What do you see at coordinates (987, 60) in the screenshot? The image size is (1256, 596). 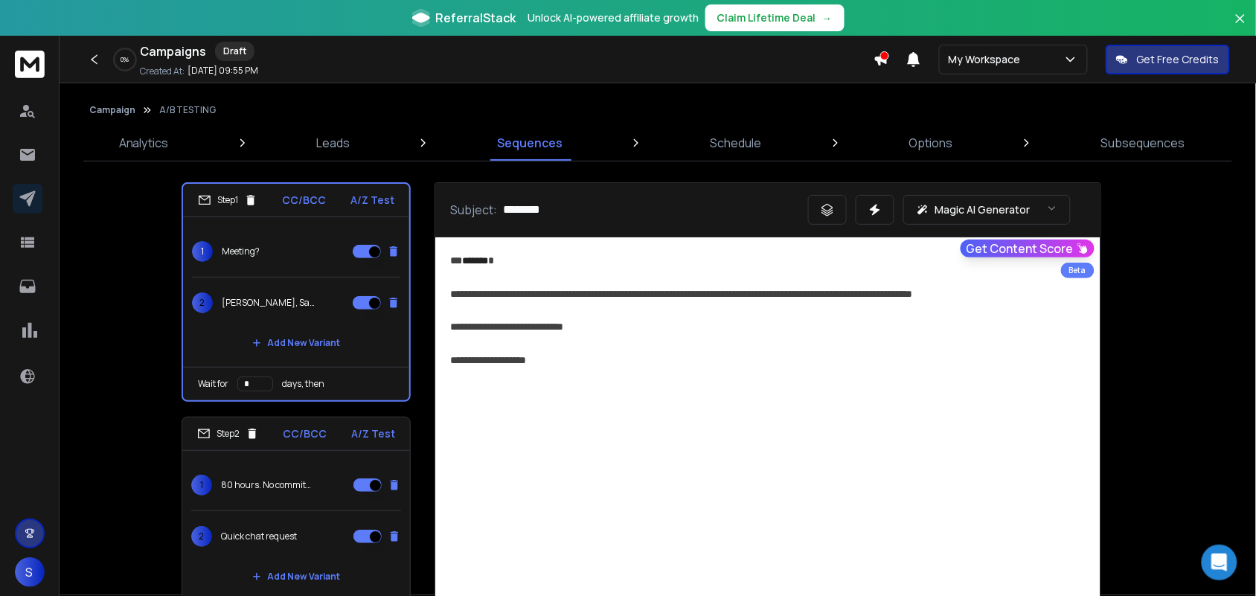 I see `p: My Workspace` at bounding box center [987, 60].